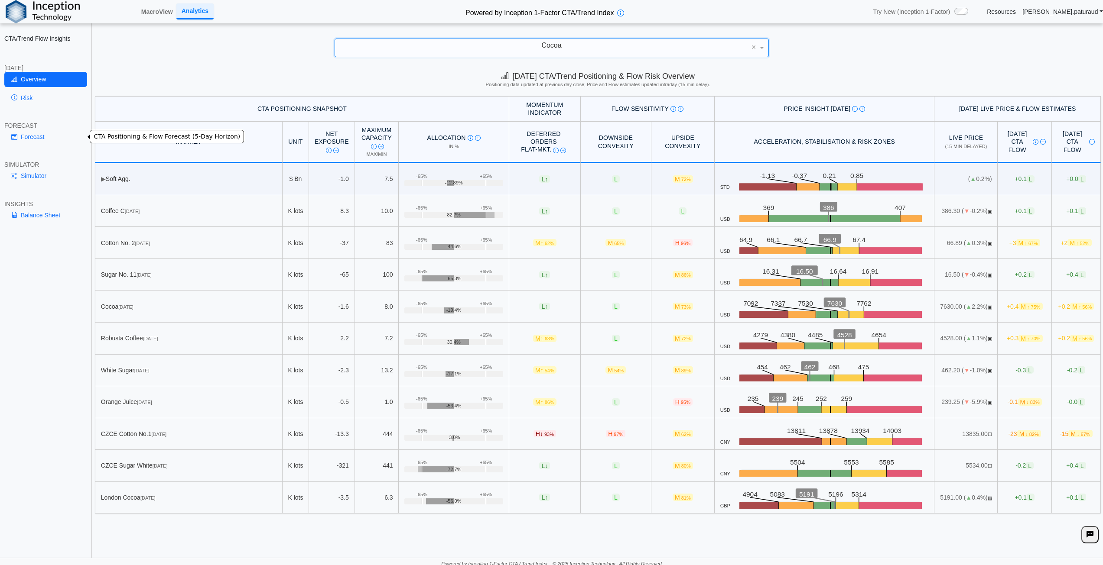 This screenshot has height=565, width=1103. I want to click on span: -65.3%, so click(454, 279).